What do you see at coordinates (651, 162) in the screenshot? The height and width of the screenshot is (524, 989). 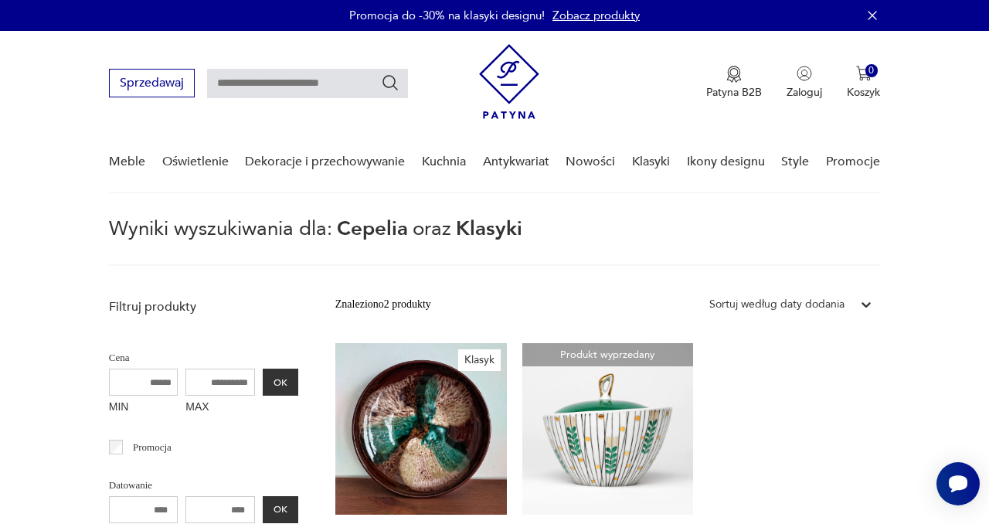 I see `a: Klasyki` at bounding box center [651, 162].